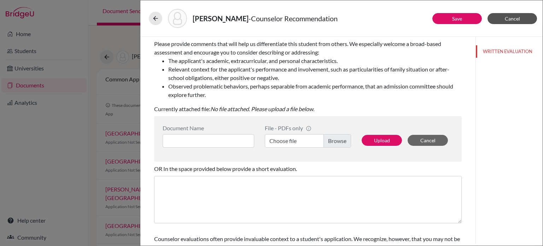 The width and height of the screenshot is (543, 246). Describe the element at coordinates (315, 90) in the screenshot. I see `li: Observed problematic behaviors, perhaps separable from academic performance, that an admission co...` at that location.